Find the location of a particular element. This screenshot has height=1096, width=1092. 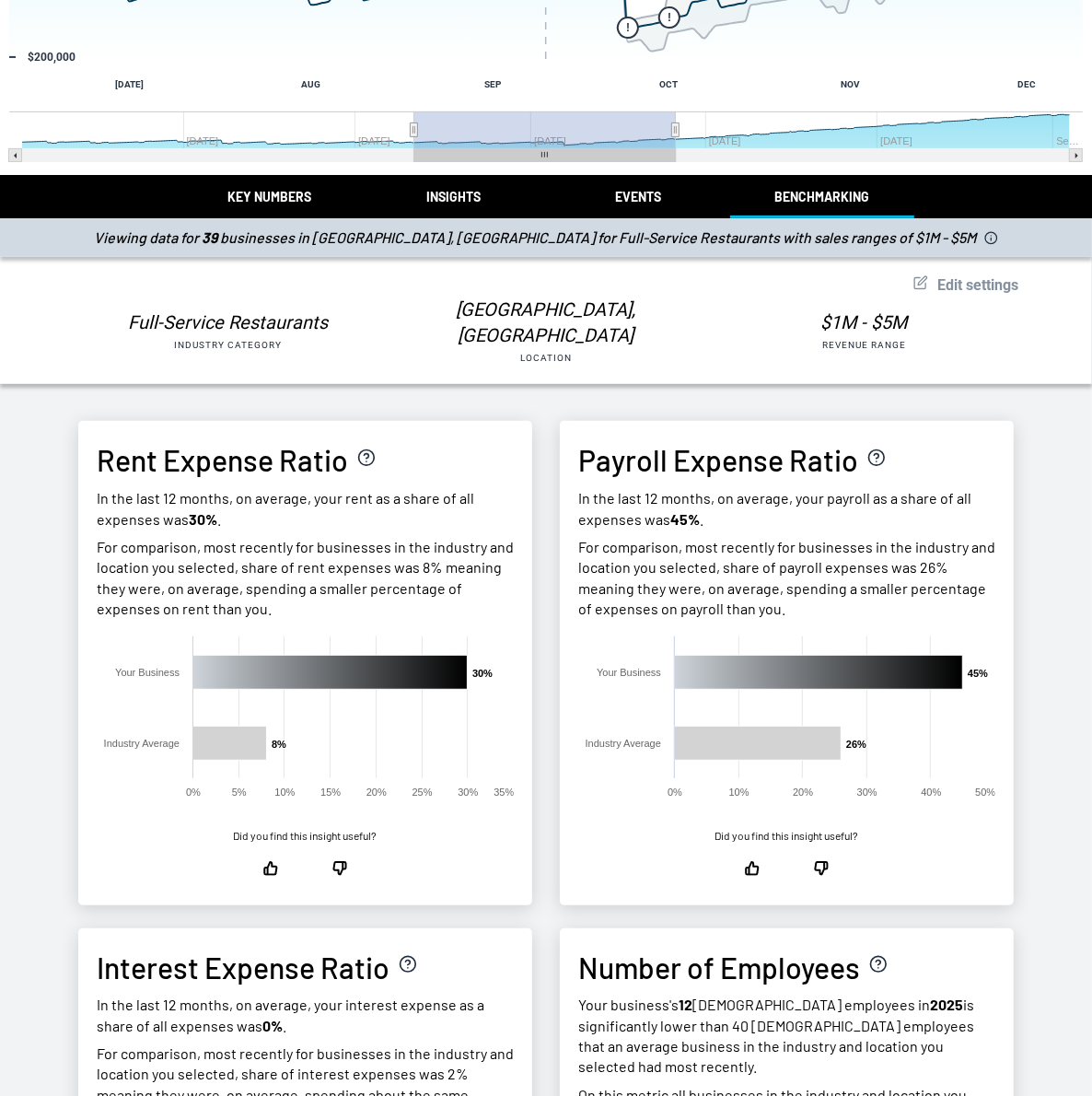

button: Events is located at coordinates (638, 196).